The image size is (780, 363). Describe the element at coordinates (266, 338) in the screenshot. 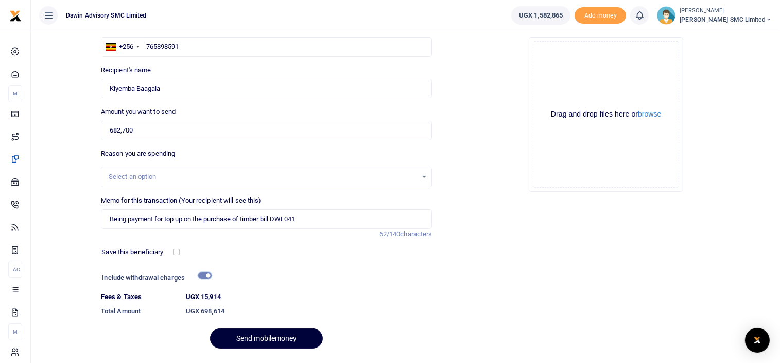

I see `button: Send mobilemoney` at that location.